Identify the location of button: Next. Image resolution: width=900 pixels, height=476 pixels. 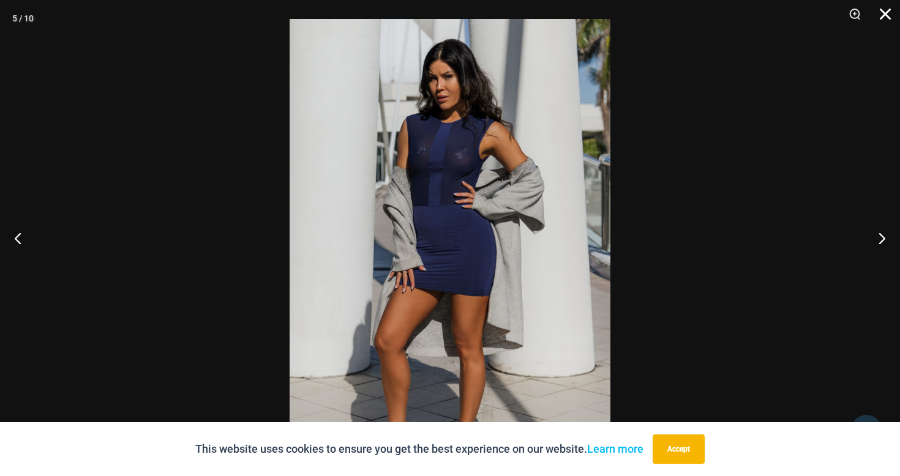
(877, 238).